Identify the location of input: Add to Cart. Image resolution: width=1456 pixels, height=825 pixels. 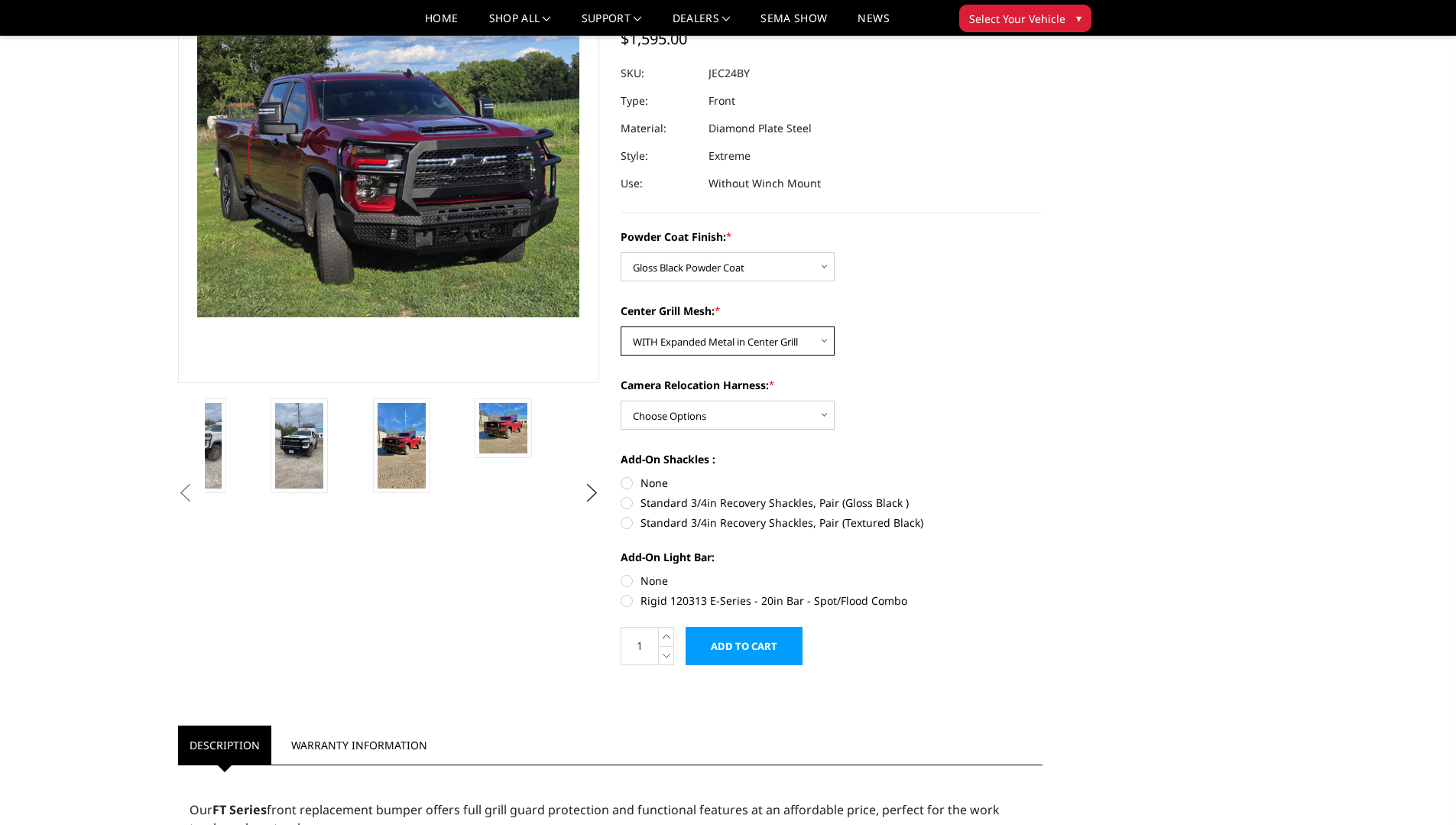
(743, 646).